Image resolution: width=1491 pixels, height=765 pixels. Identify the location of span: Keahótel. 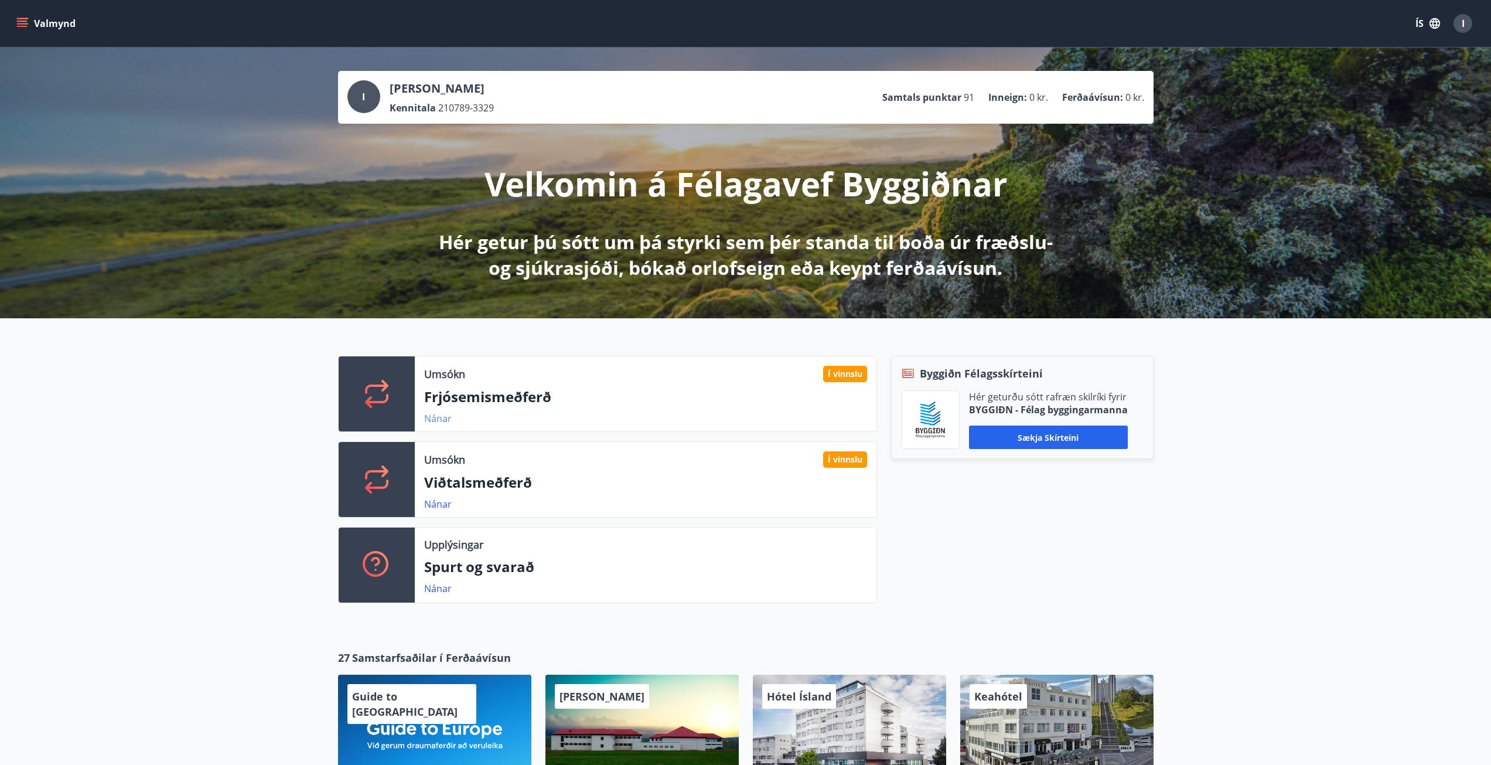
(998, 696).